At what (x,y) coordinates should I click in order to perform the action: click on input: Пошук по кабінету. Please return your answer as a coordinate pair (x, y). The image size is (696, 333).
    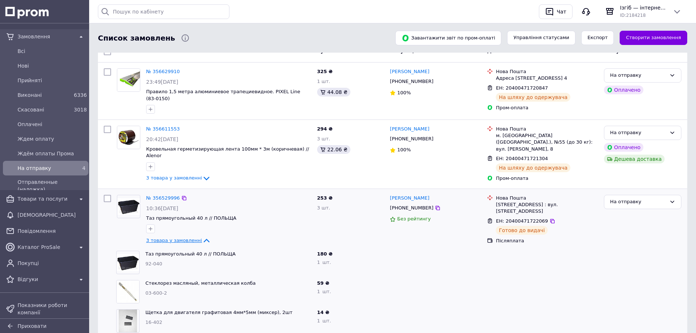
    Looking at the image, I should click on (164, 12).